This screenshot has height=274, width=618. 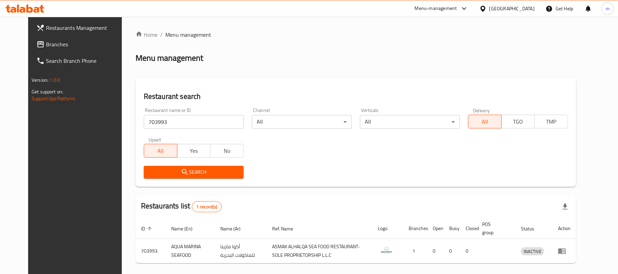 What do you see at coordinates (146, 35) in the screenshot?
I see `a: Home` at bounding box center [146, 35].